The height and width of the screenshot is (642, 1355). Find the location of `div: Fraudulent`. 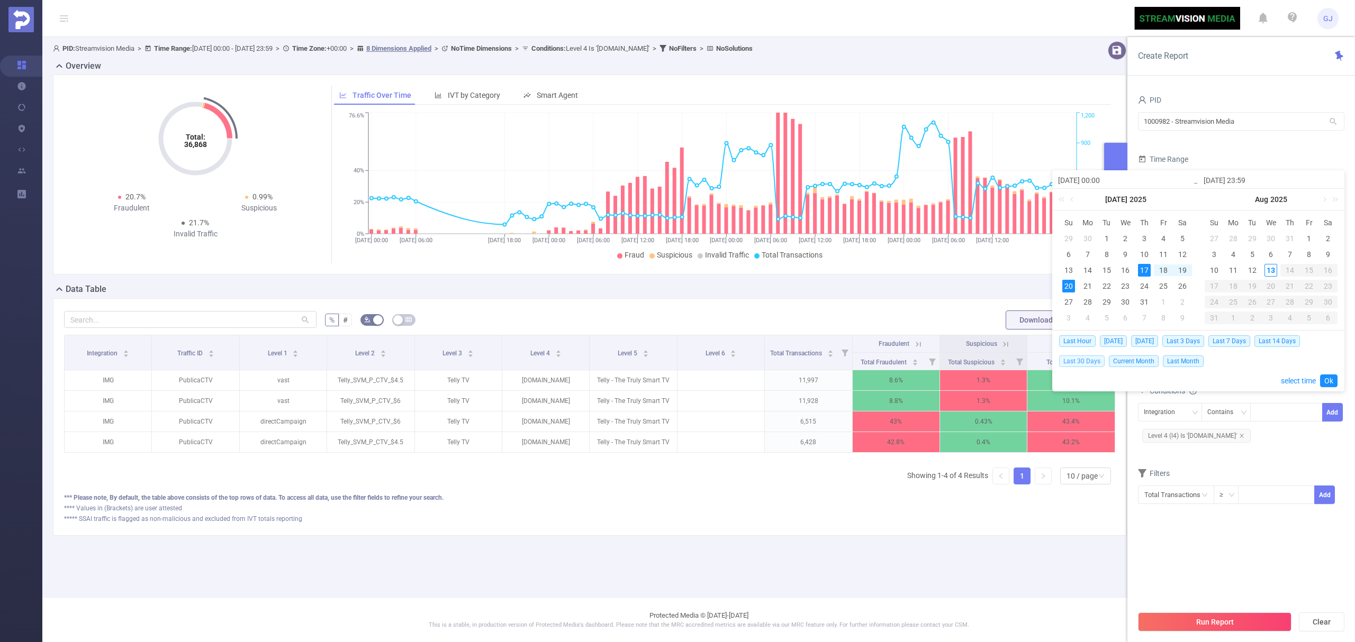

div: Fraudulent is located at coordinates (132, 208).